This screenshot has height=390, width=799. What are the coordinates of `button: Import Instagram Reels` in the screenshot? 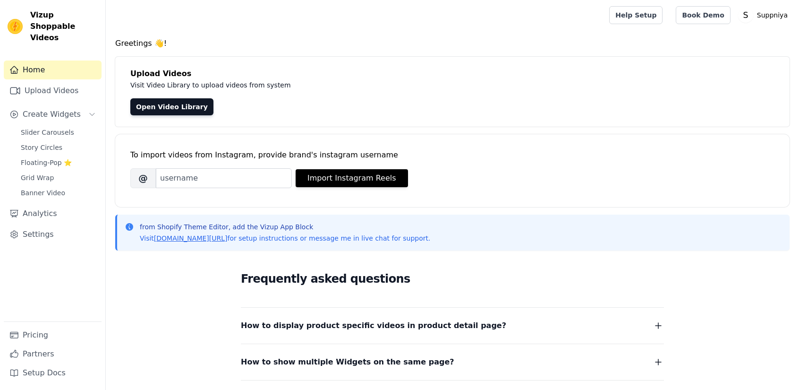 It's located at (352, 178).